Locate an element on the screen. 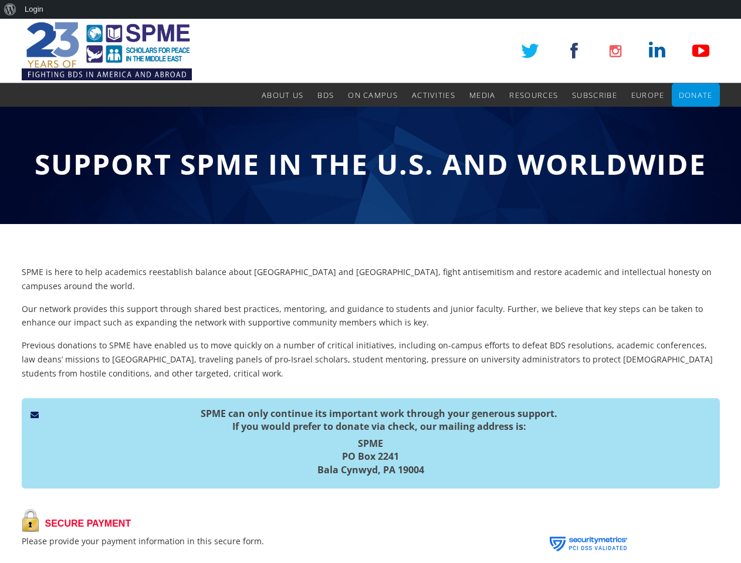 The image size is (741, 563). p: Previous donations to SPME have enabled us to move quickly on a number of critical initiatives, i... is located at coordinates (371, 359).